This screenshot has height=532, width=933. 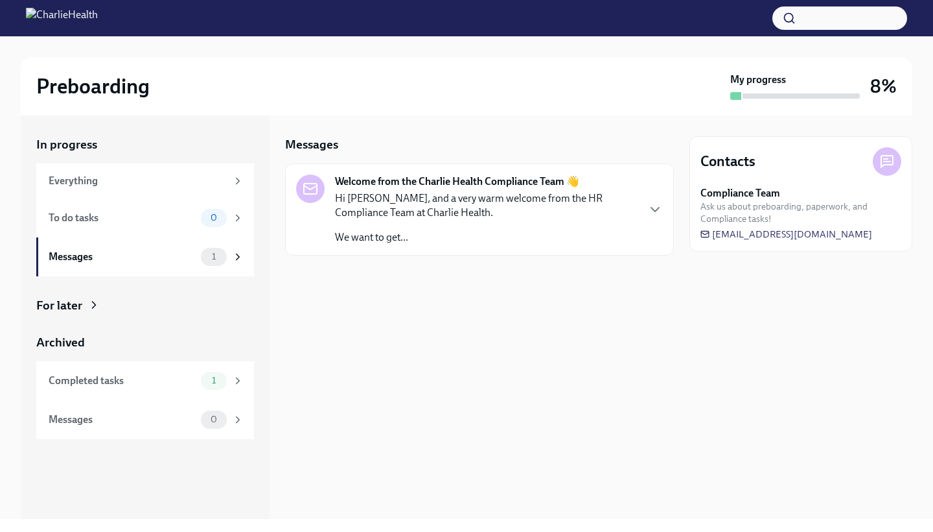 What do you see at coordinates (740, 193) in the screenshot?
I see `strong: Compliance Team` at bounding box center [740, 193].